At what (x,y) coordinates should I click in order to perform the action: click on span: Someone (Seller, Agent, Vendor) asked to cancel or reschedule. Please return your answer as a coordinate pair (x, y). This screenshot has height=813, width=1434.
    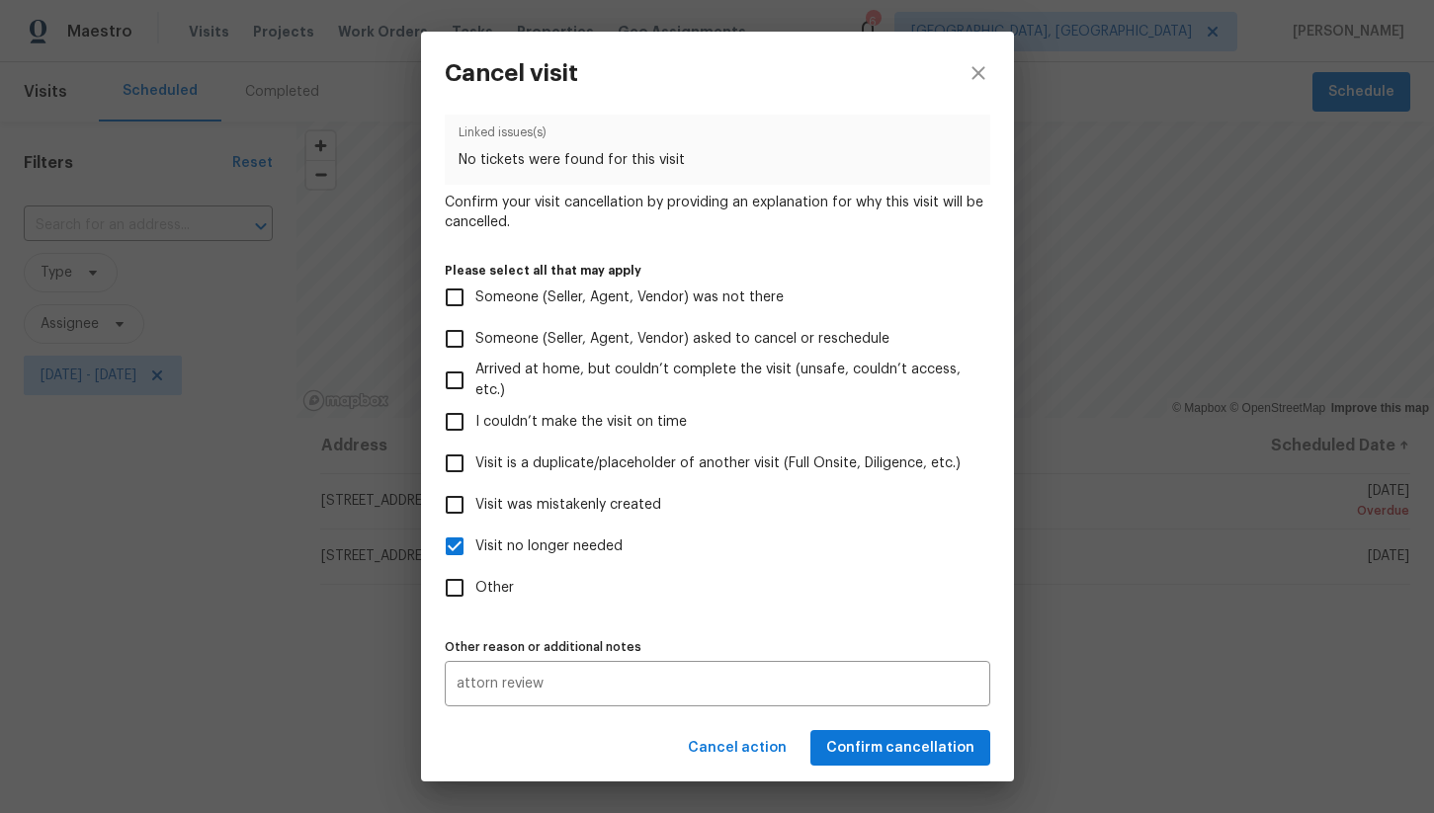
    Looking at the image, I should click on (682, 339).